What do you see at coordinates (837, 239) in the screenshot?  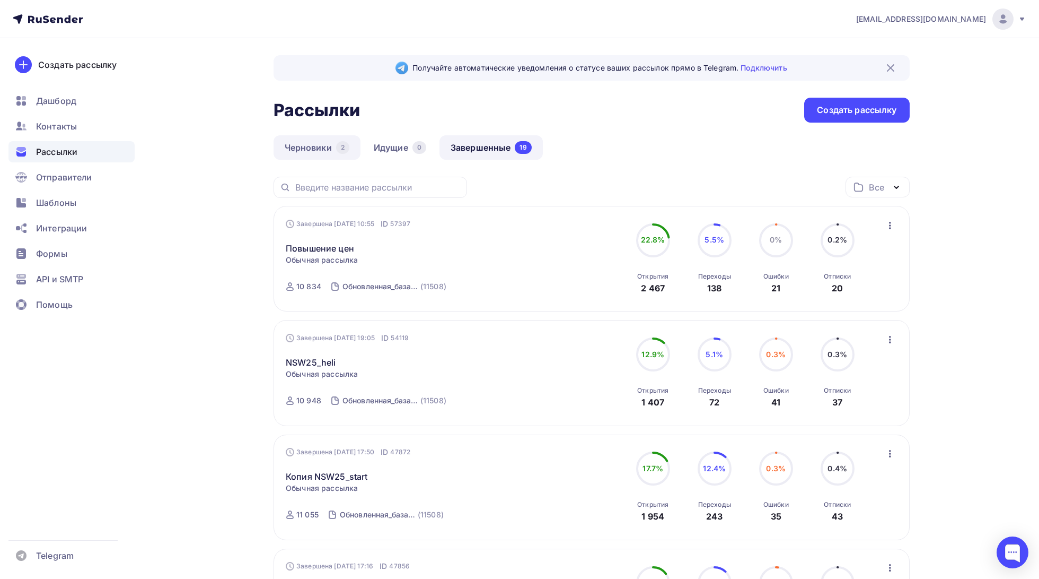 I see `span: 0.2%` at bounding box center [837, 239].